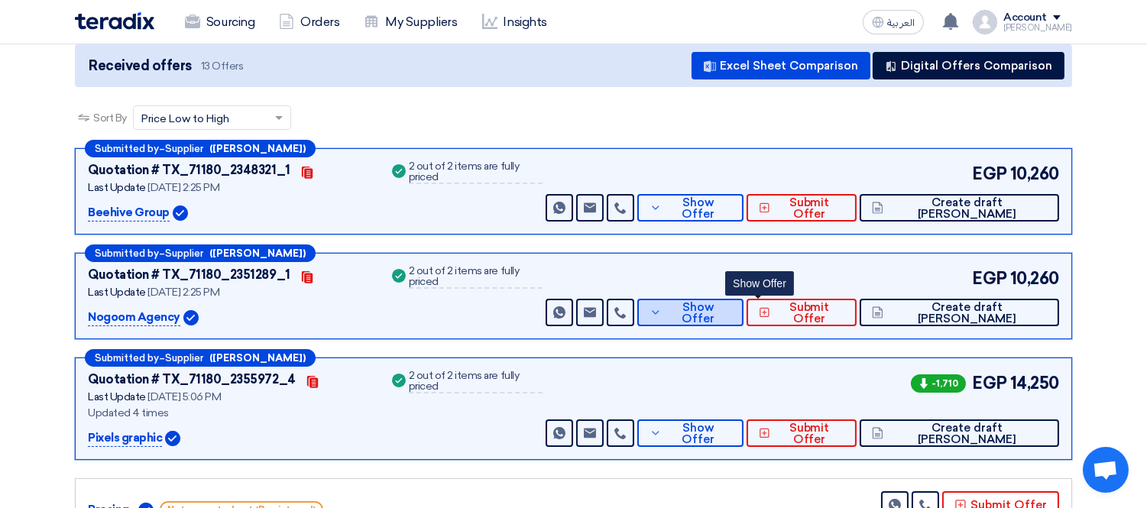  What do you see at coordinates (1106, 470) in the screenshot?
I see `div: Open chat` at bounding box center [1106, 470].